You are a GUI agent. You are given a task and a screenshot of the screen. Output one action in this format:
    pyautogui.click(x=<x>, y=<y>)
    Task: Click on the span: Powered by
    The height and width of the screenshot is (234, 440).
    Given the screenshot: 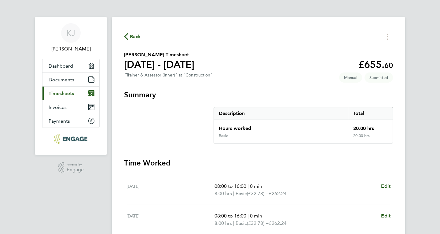 What is the action you would take?
    pyautogui.click(x=75, y=164)
    